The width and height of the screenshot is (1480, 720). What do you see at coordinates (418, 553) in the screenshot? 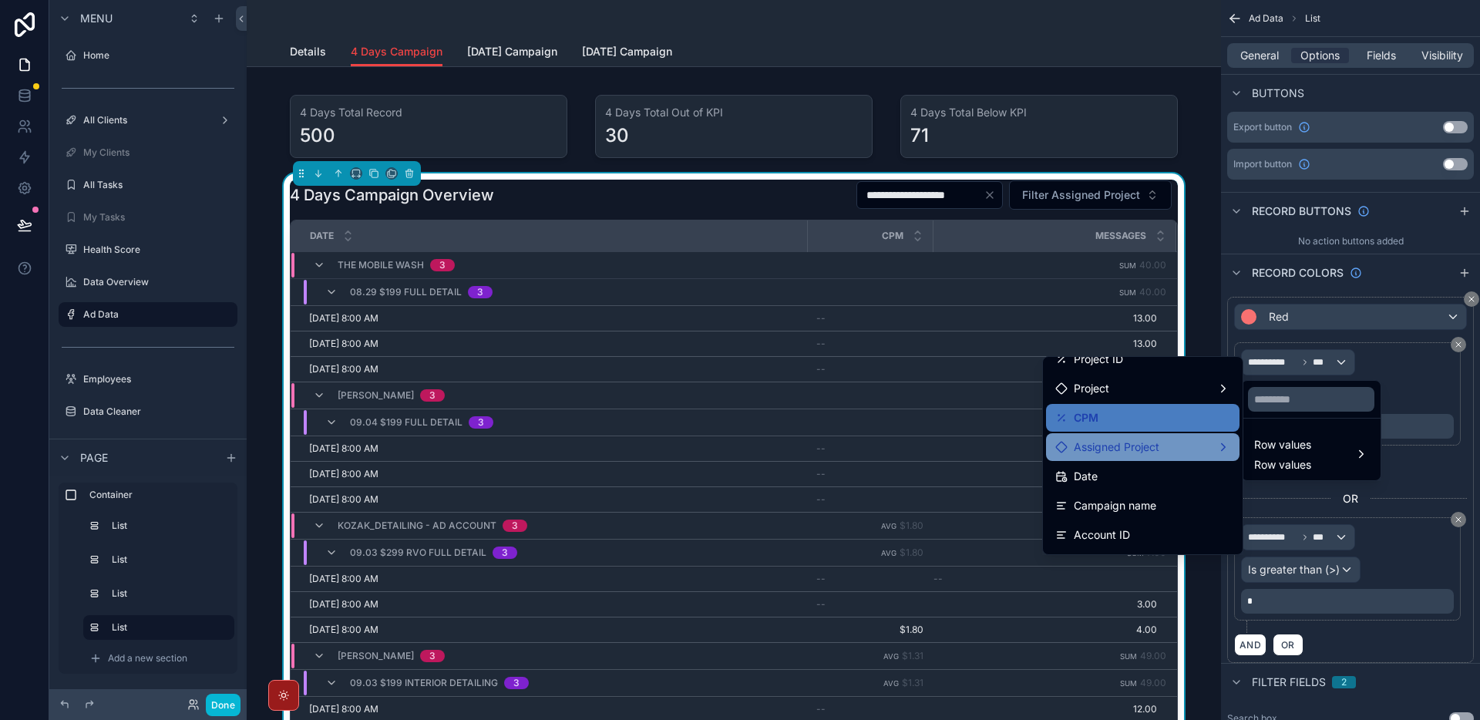
I see `span: 09.03 $299 RVO Full Detail` at bounding box center [418, 553].